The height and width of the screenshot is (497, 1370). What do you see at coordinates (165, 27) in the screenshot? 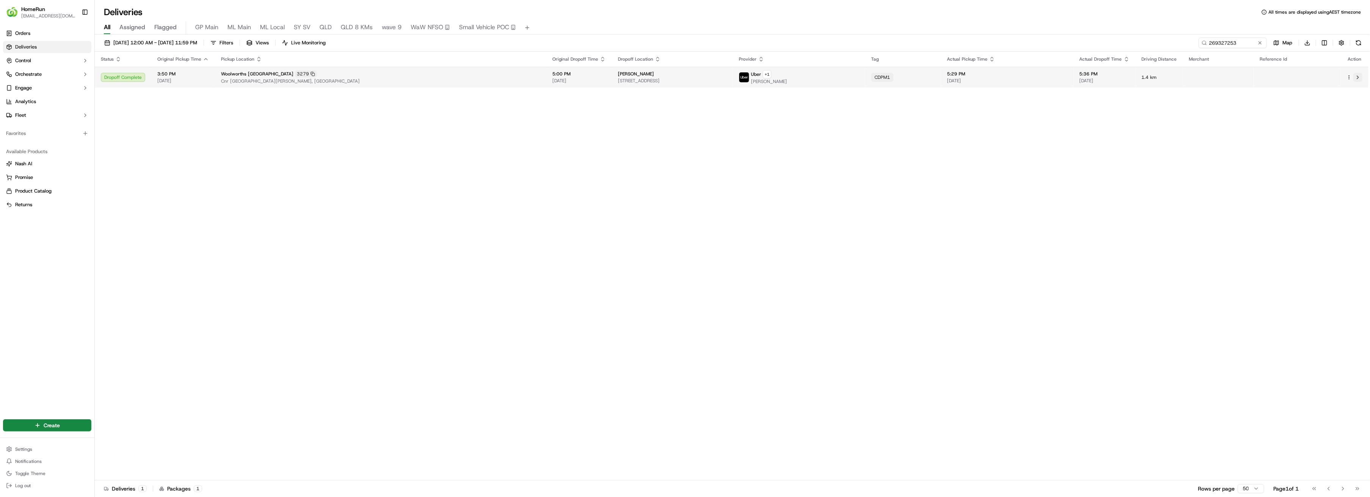
I see `span: Flagged` at bounding box center [165, 27].